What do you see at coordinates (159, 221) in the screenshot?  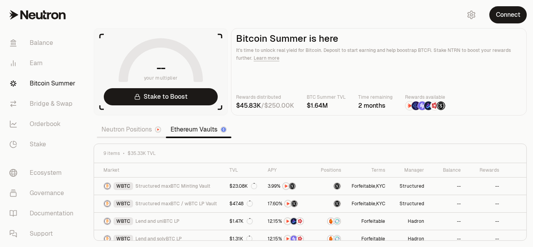 I see `a: WBTC LogoWBTCLend and uniBTC LP` at bounding box center [159, 221].